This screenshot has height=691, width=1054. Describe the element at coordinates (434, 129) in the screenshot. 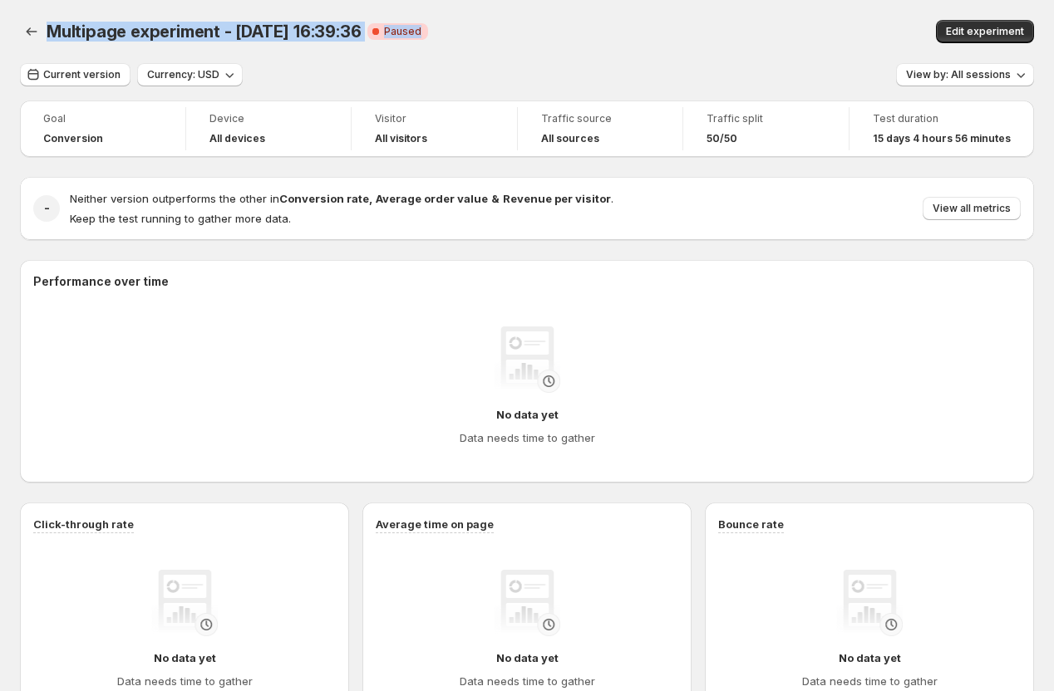

I see `a: VisitorAll visitors` at that location.